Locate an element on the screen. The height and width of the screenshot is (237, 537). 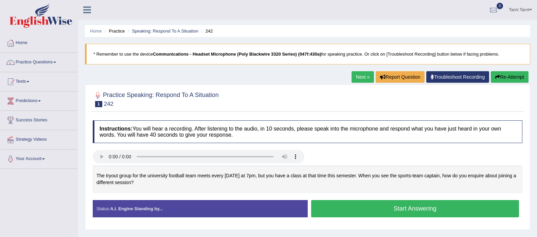
a: Predictions is located at coordinates (39, 100).